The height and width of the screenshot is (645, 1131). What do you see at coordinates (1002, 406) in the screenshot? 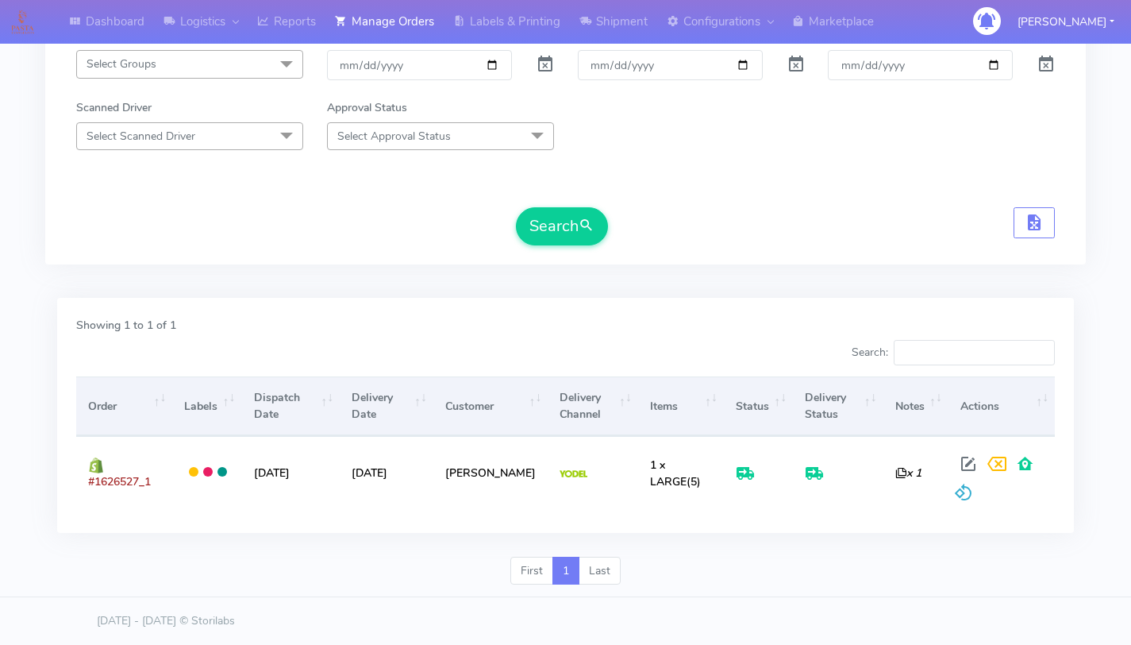
I see `th: Actions: activate to sort column ascending` at bounding box center [1002, 406].